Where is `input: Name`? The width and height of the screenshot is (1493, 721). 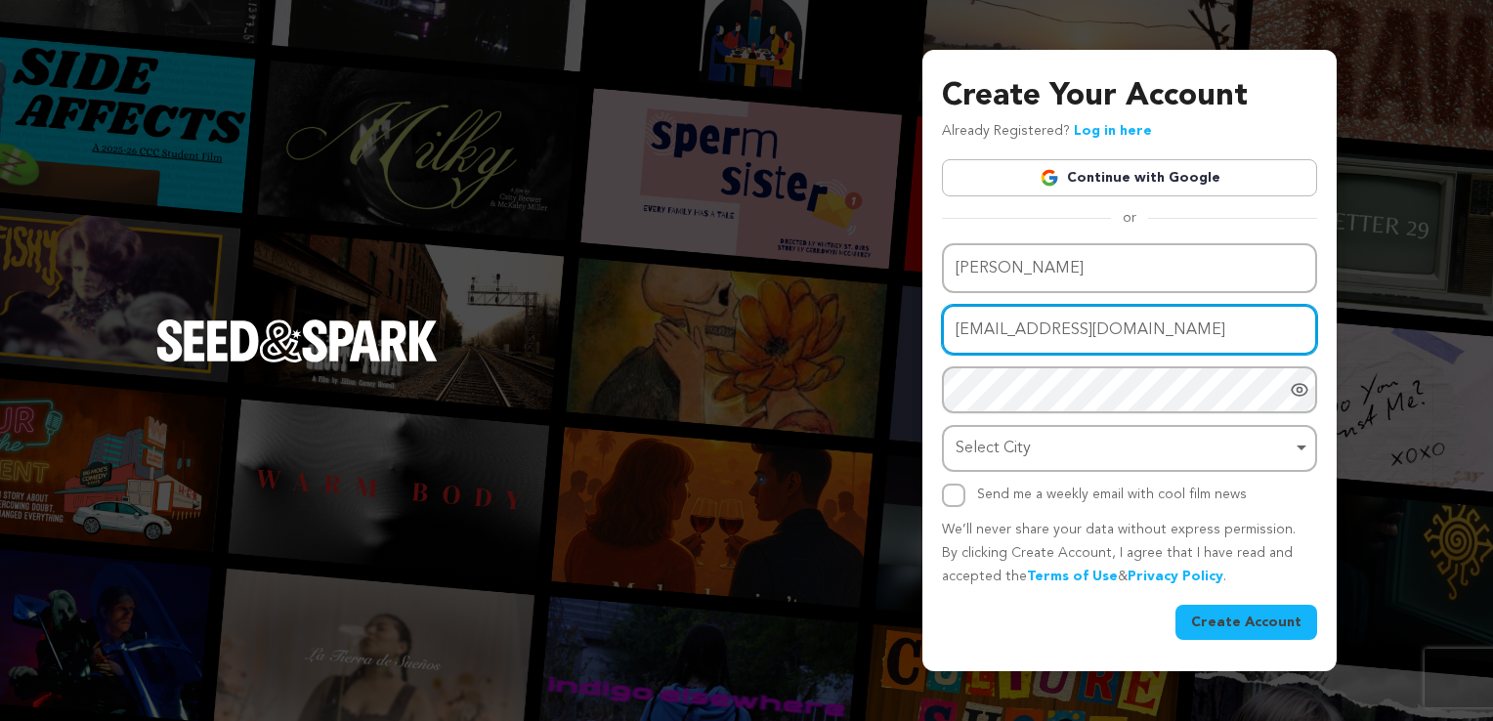
input: Name is located at coordinates (1129, 268).